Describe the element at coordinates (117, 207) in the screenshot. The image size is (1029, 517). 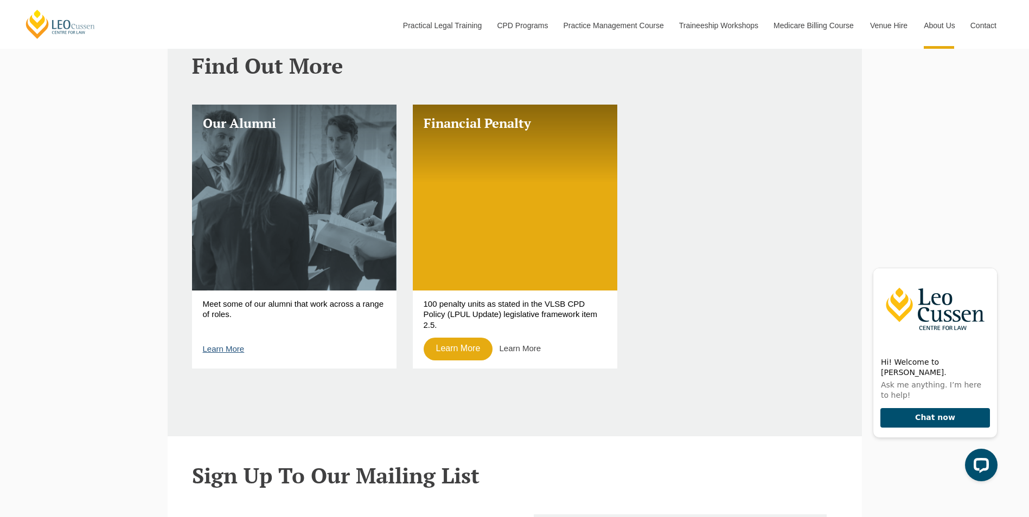
I see `button: Open LiveChat chat widget` at that location.